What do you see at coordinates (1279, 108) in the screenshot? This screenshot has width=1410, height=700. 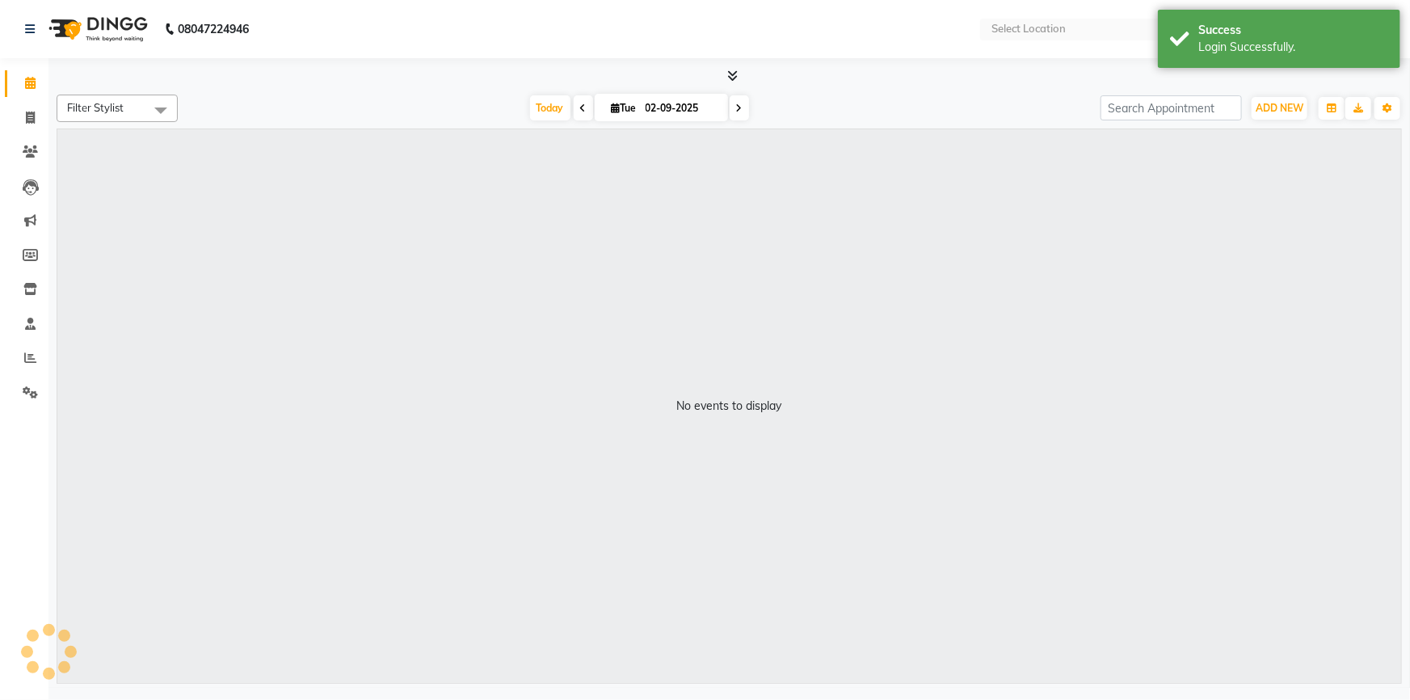 I see `button: ADD NEW` at bounding box center [1279, 108].